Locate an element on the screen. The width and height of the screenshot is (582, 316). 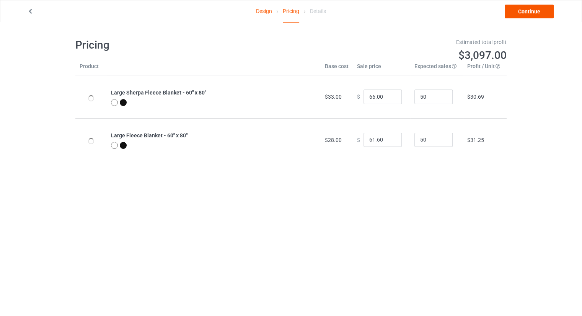
h1: Pricing is located at coordinates (181, 45).